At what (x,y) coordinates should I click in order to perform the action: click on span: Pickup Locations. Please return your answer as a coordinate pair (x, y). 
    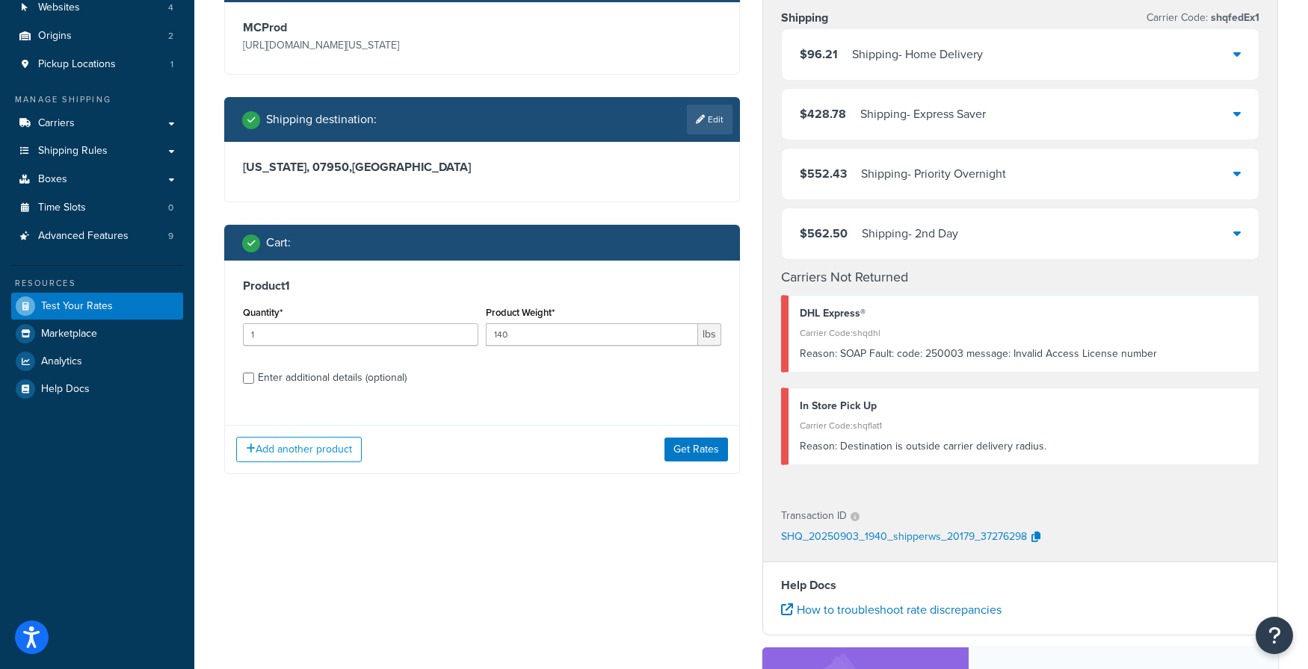
    Looking at the image, I should click on (77, 64).